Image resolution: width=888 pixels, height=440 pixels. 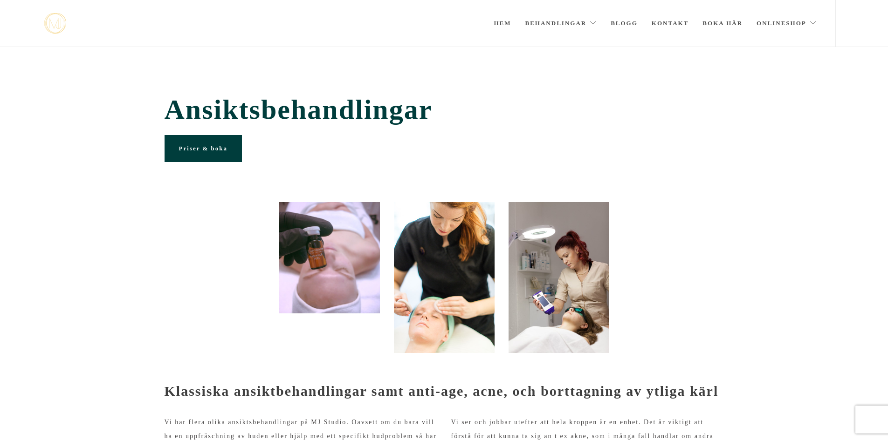 What do you see at coordinates (444, 278) in the screenshot?
I see `img: Portömning Stockholm` at bounding box center [444, 278].